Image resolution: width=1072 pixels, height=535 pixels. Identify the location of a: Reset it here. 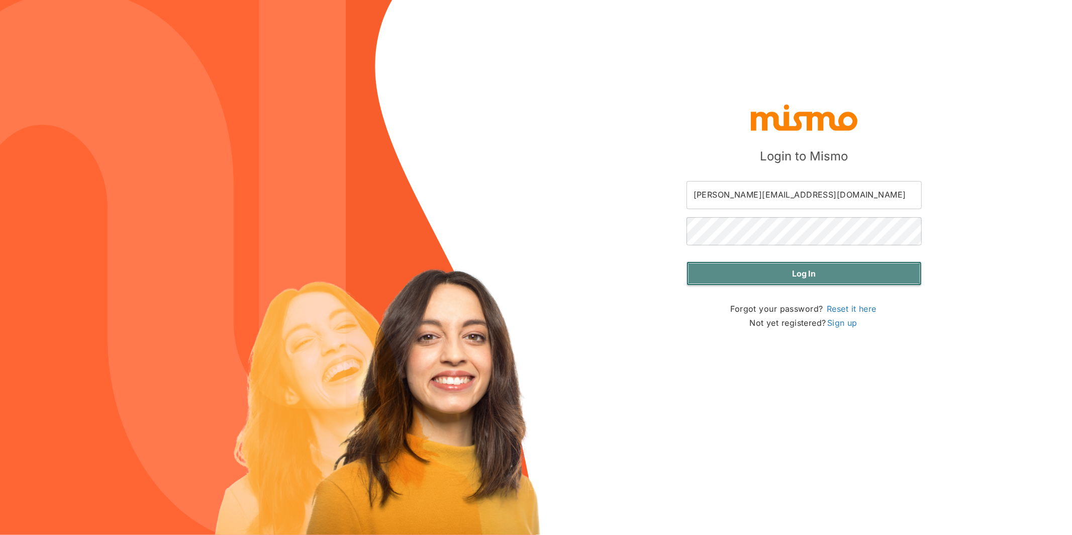
(851, 309).